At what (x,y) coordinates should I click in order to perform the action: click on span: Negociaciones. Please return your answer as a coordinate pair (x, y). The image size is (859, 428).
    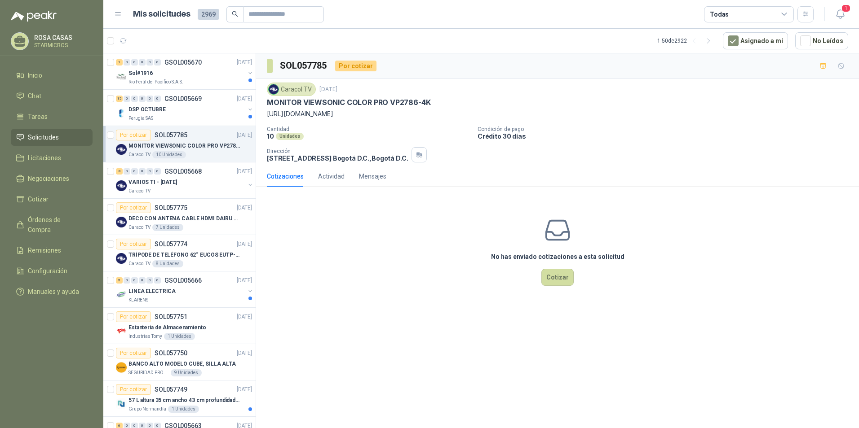
    Looking at the image, I should click on (49, 179).